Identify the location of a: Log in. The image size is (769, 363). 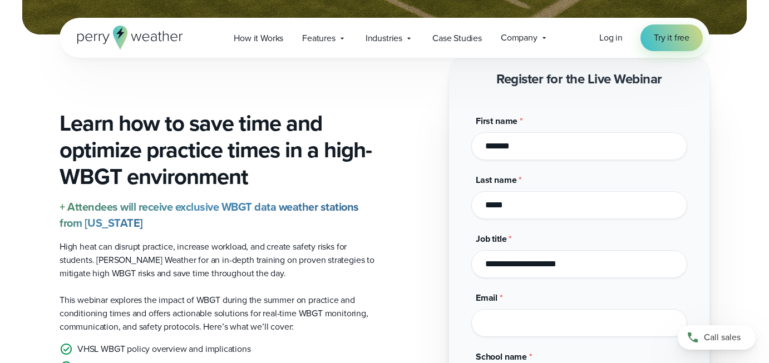
(611, 38).